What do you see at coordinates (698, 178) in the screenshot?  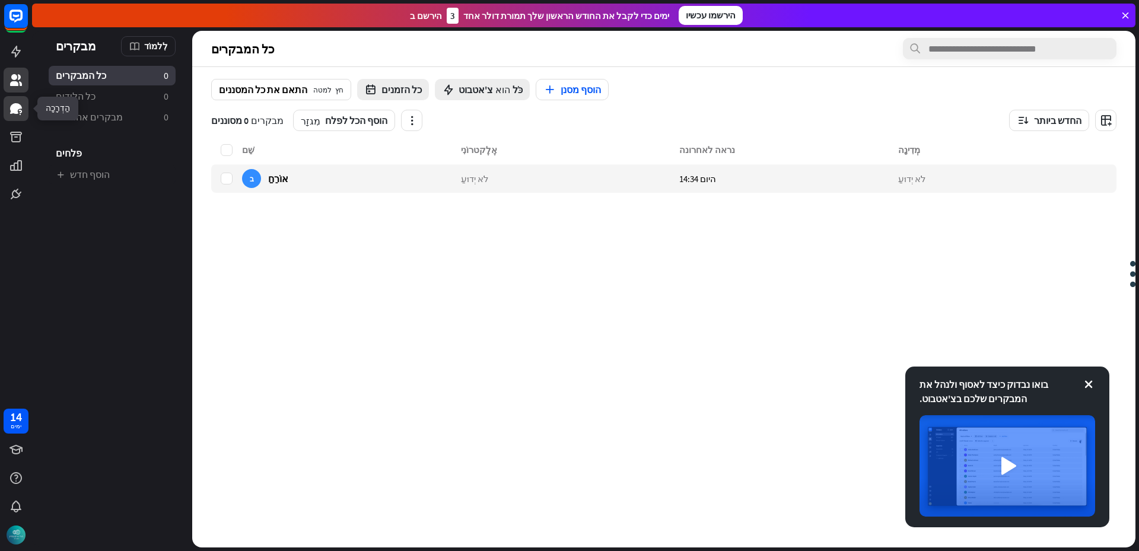 I see `font: היום 14:34` at bounding box center [698, 178].